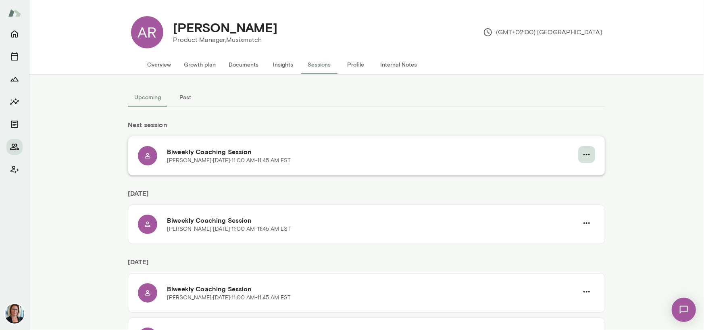 The height and width of the screenshot is (330, 704). What do you see at coordinates (367, 128) in the screenshot?
I see `h6: Next session` at bounding box center [367, 128].